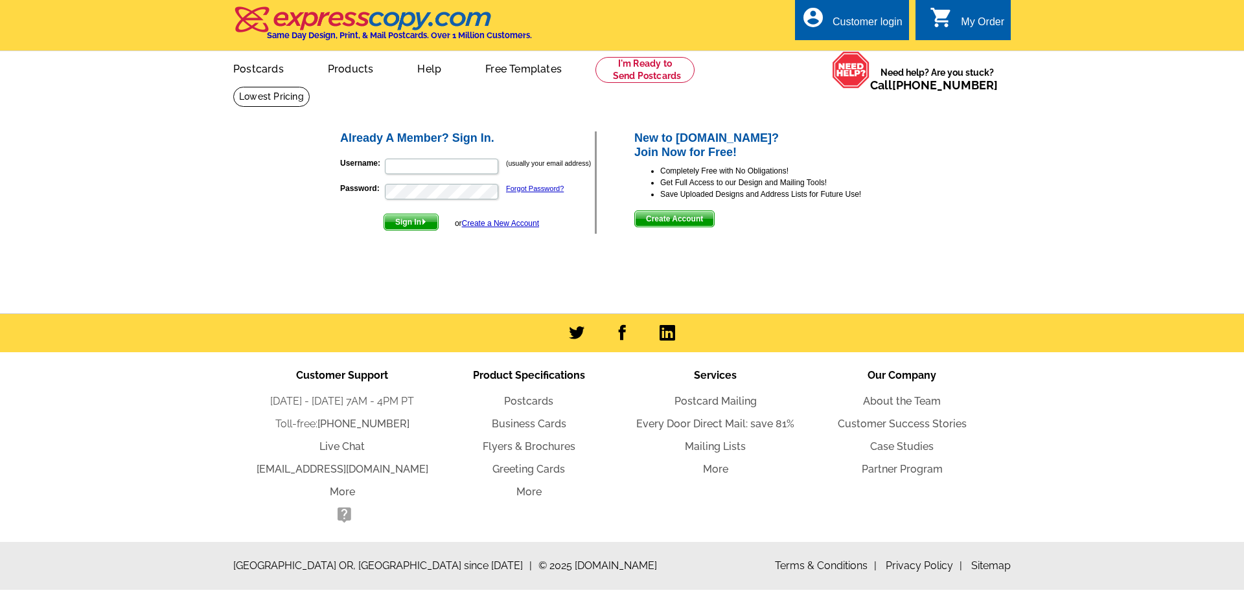 This screenshot has width=1244, height=595. What do you see at coordinates (497, 223) in the screenshot?
I see `div: or` at bounding box center [497, 223].